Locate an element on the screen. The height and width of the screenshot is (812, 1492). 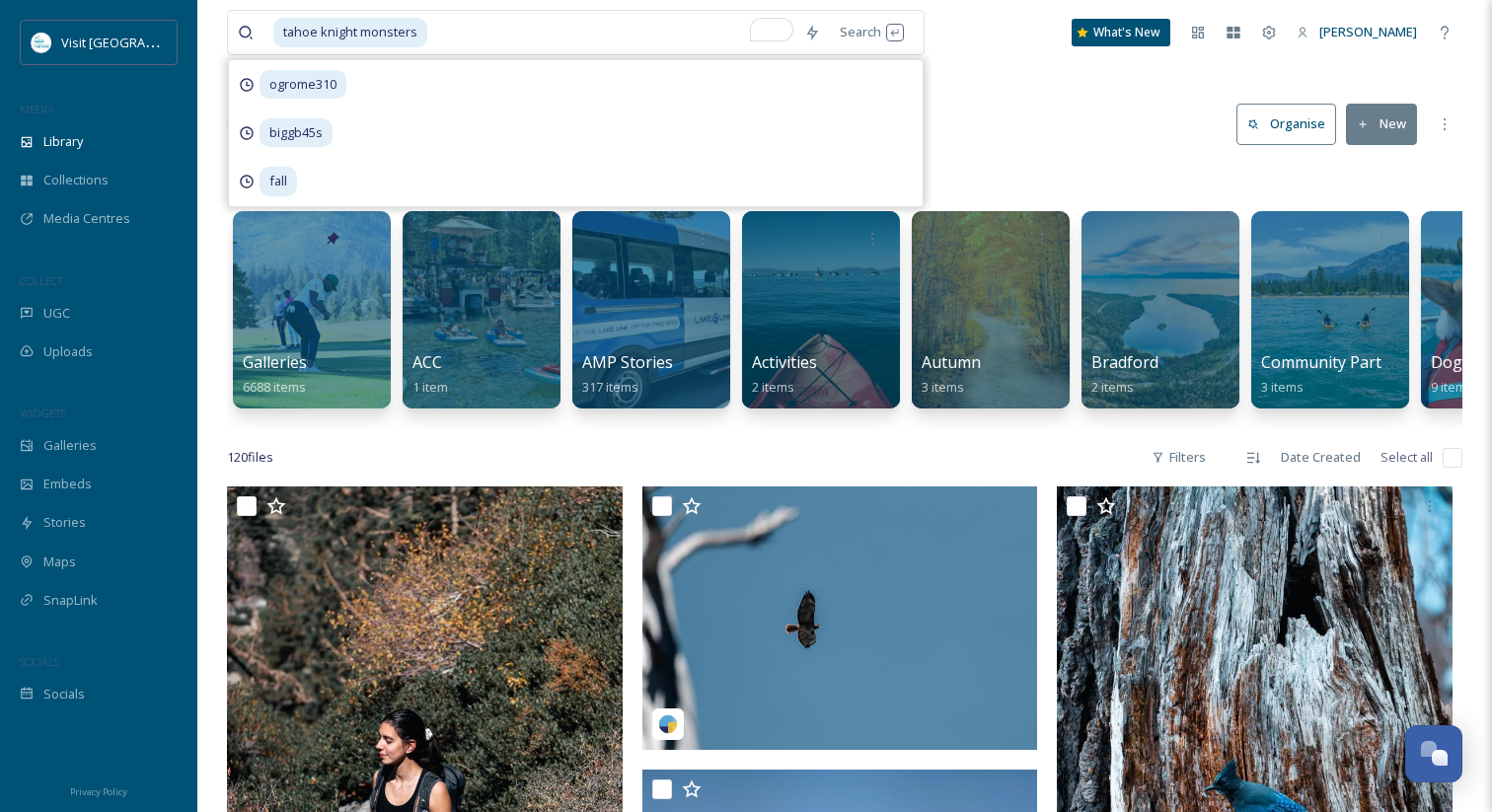
span: Stories is located at coordinates (64, 522).